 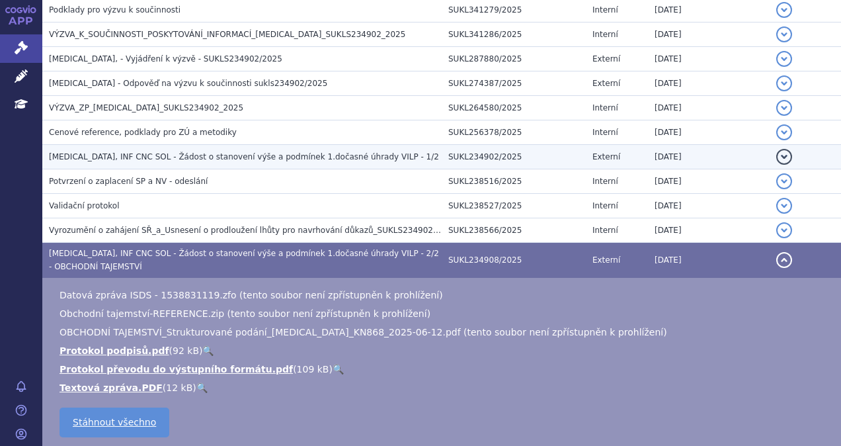 What do you see at coordinates (313, 369) in the screenshot?
I see `span: 109 kB` at bounding box center [313, 369].